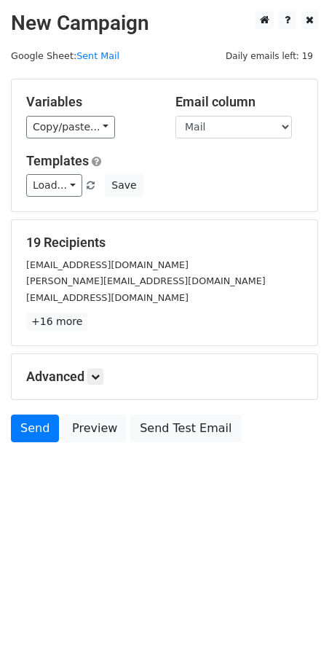 The width and height of the screenshot is (329, 647). Describe the element at coordinates (57, 321) in the screenshot. I see `a: +16 more` at that location.